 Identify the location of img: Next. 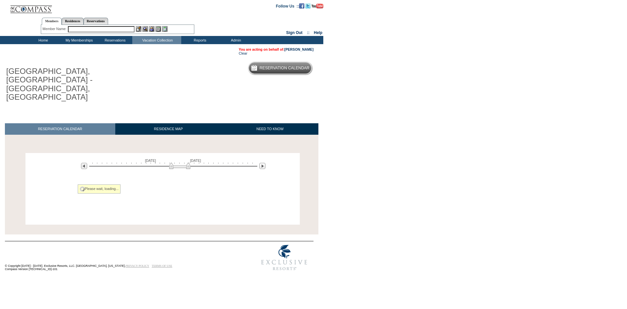
(262, 166).